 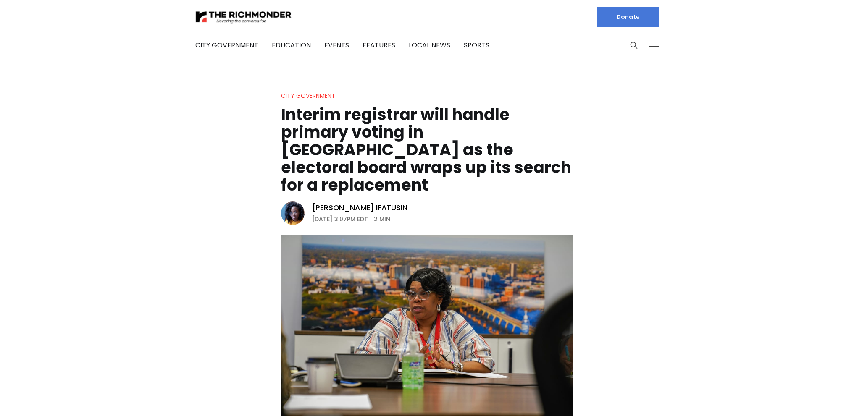 I want to click on button: Search this site, so click(x=634, y=45).